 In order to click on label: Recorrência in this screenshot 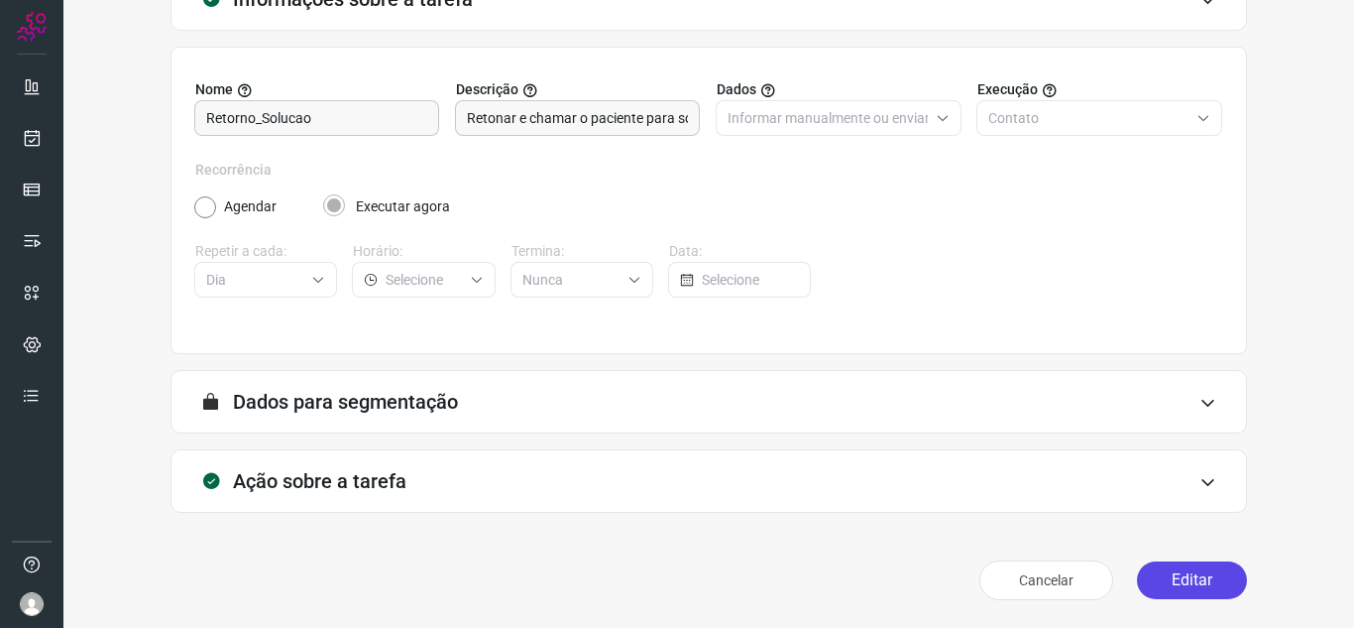, I will do `click(709, 170)`.